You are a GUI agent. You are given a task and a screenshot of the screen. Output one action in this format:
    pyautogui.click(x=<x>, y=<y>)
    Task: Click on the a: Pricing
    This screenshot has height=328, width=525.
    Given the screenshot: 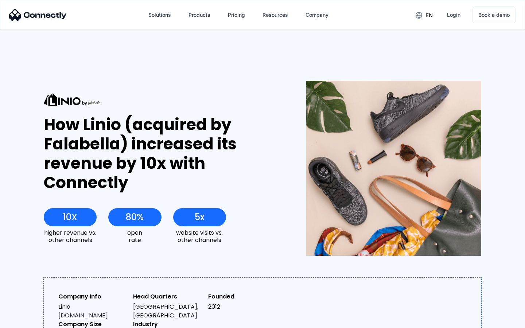 What is the action you would take?
    pyautogui.click(x=236, y=15)
    